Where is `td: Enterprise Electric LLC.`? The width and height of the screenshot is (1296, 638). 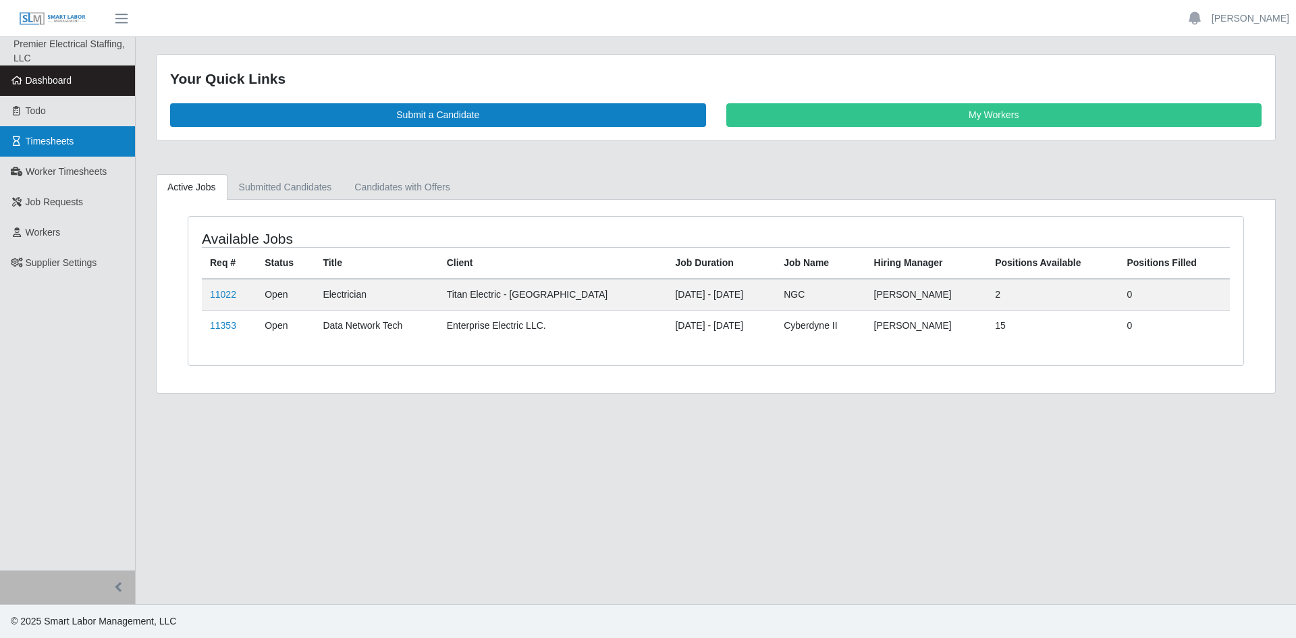 td: Enterprise Electric LLC. is located at coordinates (553, 325).